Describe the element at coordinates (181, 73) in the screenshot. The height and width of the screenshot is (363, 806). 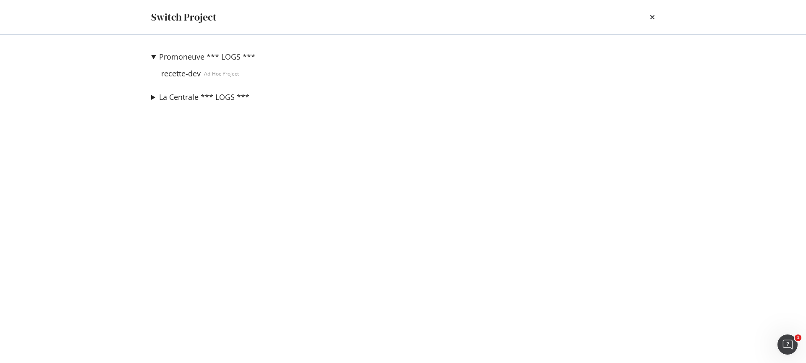
I see `a: recette-dev` at that location.